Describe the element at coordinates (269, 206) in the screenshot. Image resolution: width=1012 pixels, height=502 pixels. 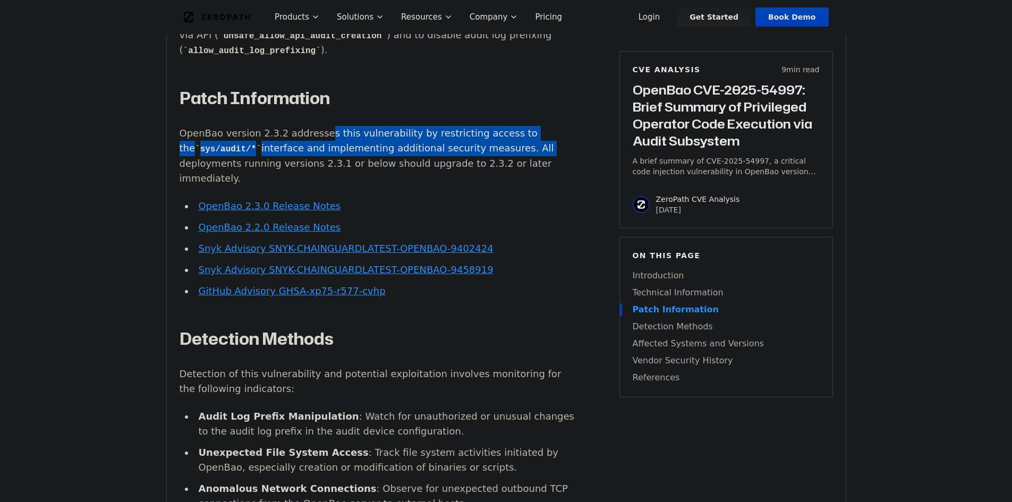
I see `a: OpenBao 2.3.0 Release Notes` at that location.